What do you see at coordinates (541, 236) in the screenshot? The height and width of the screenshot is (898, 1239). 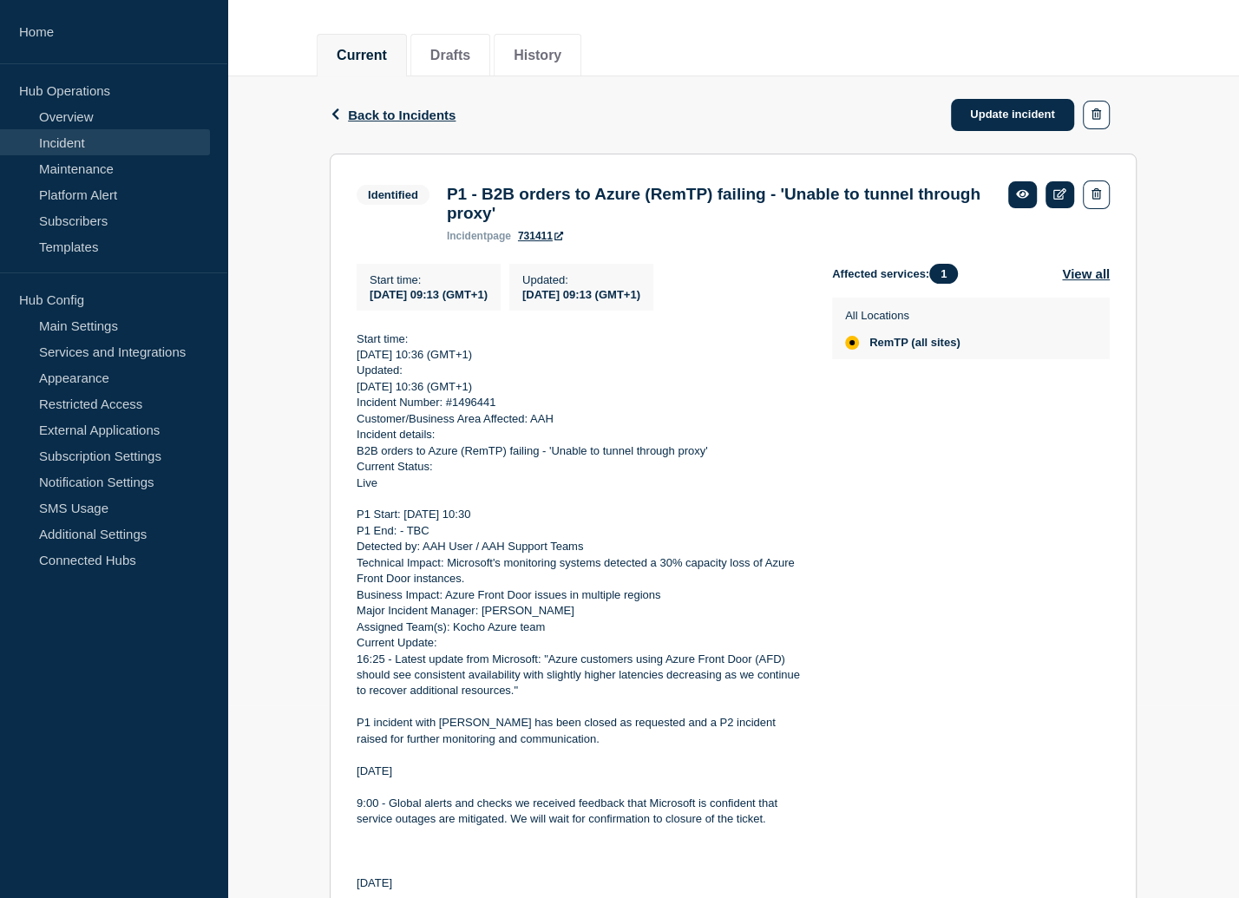 I see `a: 731411` at bounding box center [541, 236].